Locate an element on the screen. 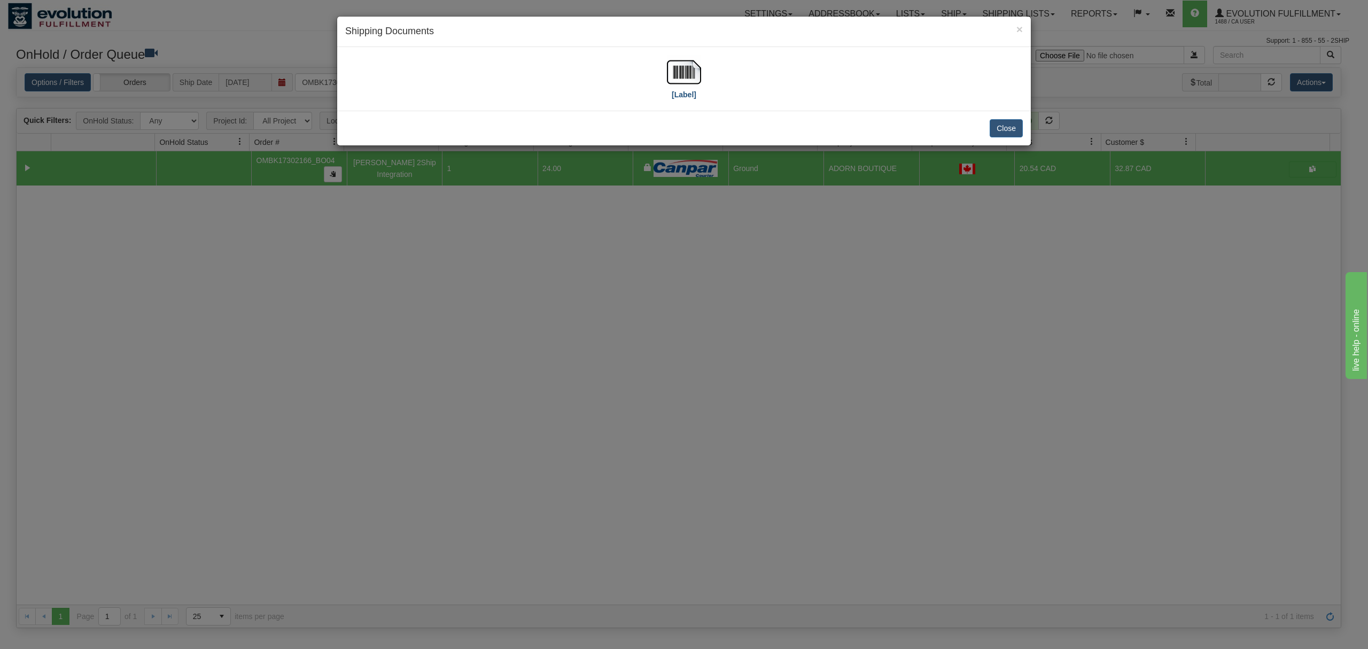 This screenshot has height=649, width=1368. img: barcode.jpg is located at coordinates (684, 72).